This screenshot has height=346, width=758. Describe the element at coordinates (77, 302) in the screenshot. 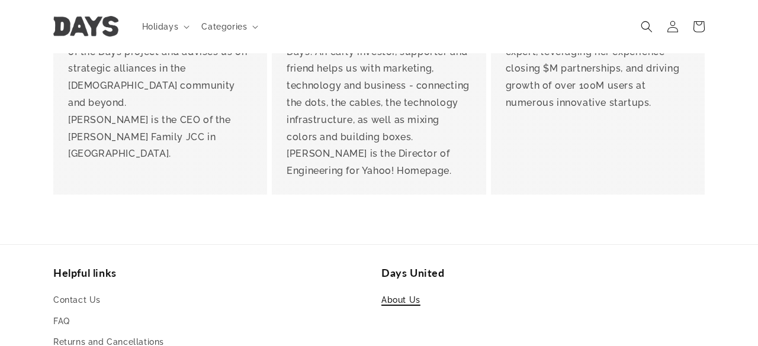

I see `a: Contact Us` at that location.